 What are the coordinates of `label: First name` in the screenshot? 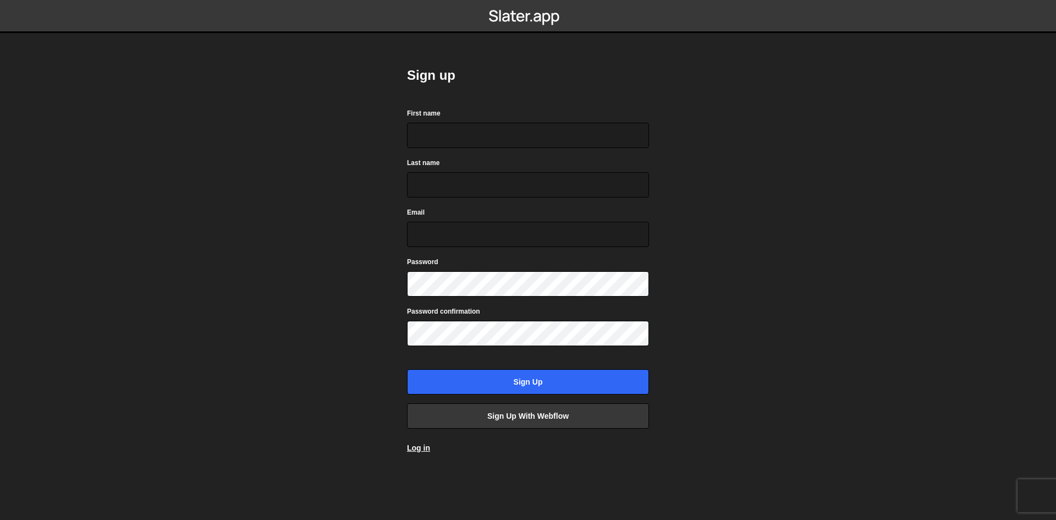 It's located at (424, 113).